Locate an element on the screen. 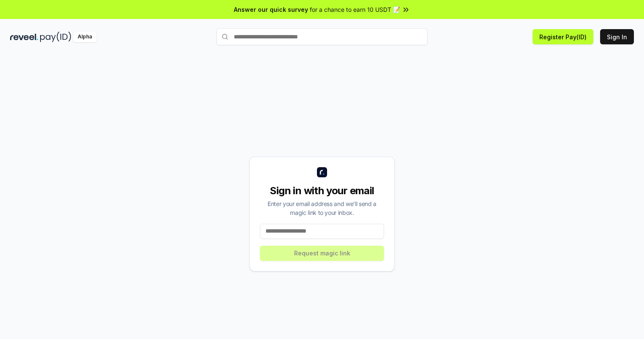 This screenshot has width=644, height=339. div: Sign in with your email is located at coordinates (322, 191).